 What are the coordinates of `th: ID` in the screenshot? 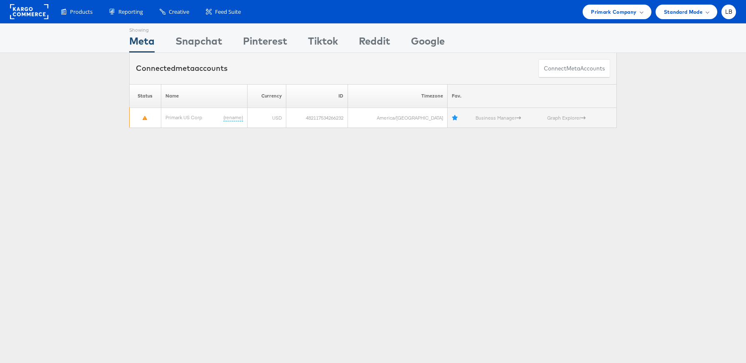 It's located at (317, 96).